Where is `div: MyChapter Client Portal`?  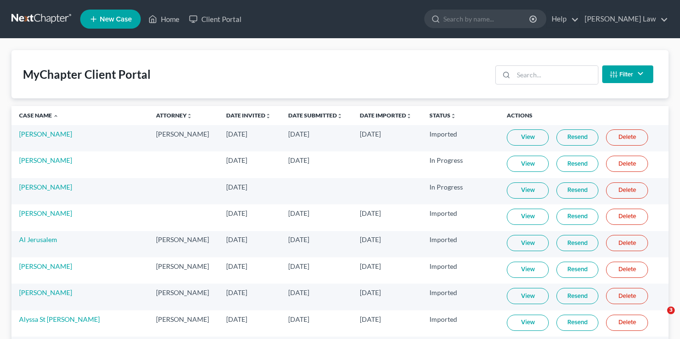
div: MyChapter Client Portal is located at coordinates (87, 74).